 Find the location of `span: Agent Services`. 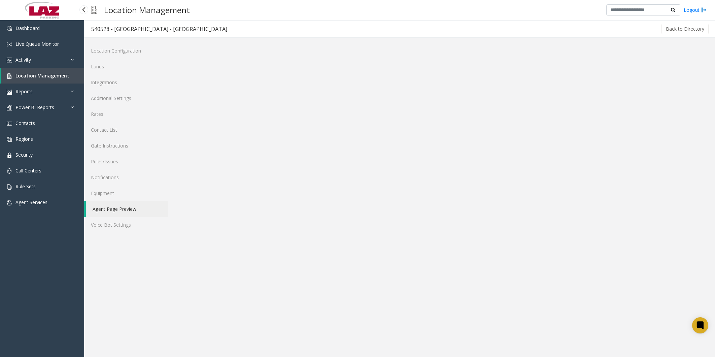

span: Agent Services is located at coordinates (31, 202).